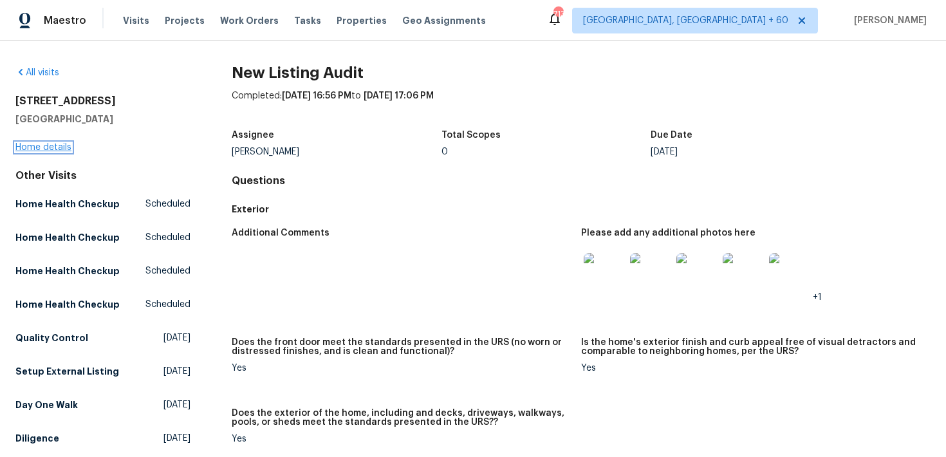 This screenshot has width=946, height=457. I want to click on h5: Does the exterior of the home, including and decks, driveways, walkways, pools, or sheds meet the..., so click(401, 418).